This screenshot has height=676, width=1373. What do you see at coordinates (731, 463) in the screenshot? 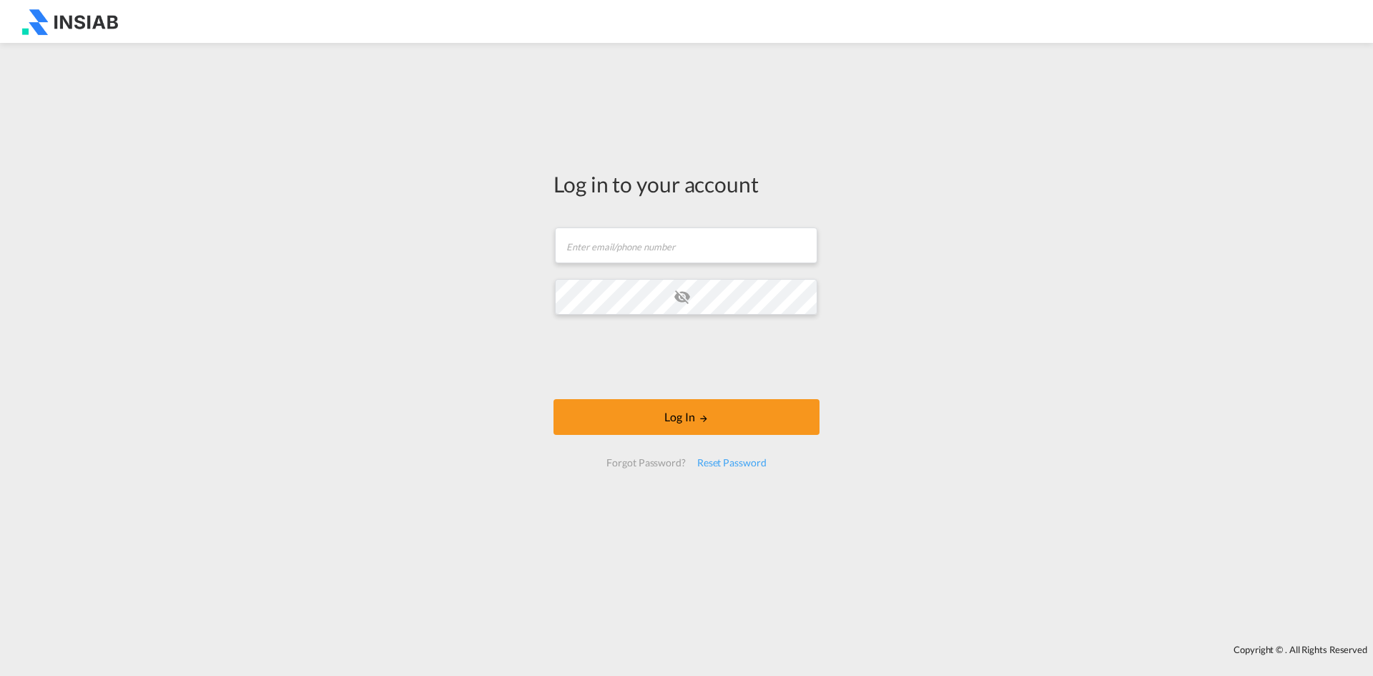
I see `div: Reset Password` at bounding box center [731, 463].